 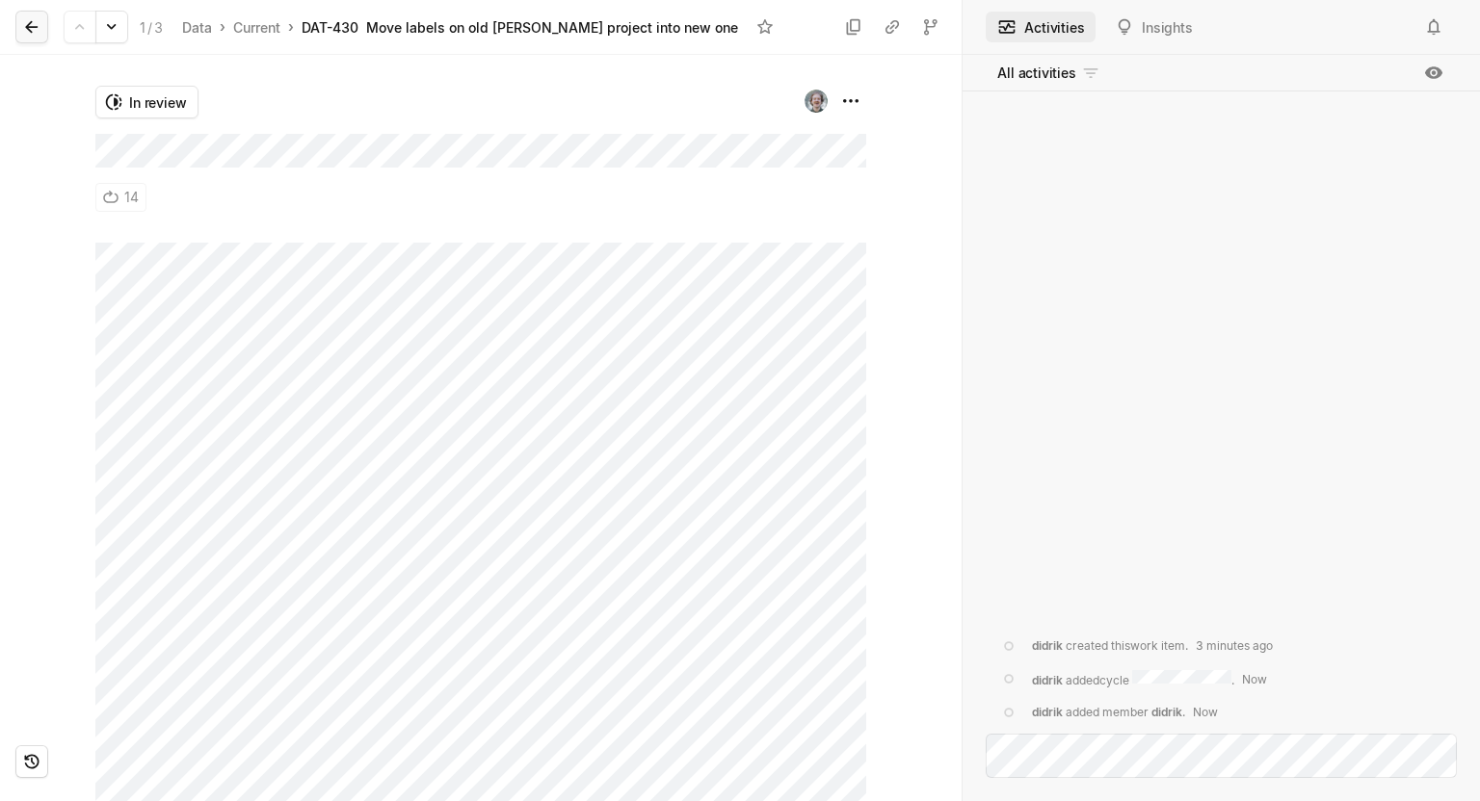 I want to click on a: Data, so click(x=197, y=27).